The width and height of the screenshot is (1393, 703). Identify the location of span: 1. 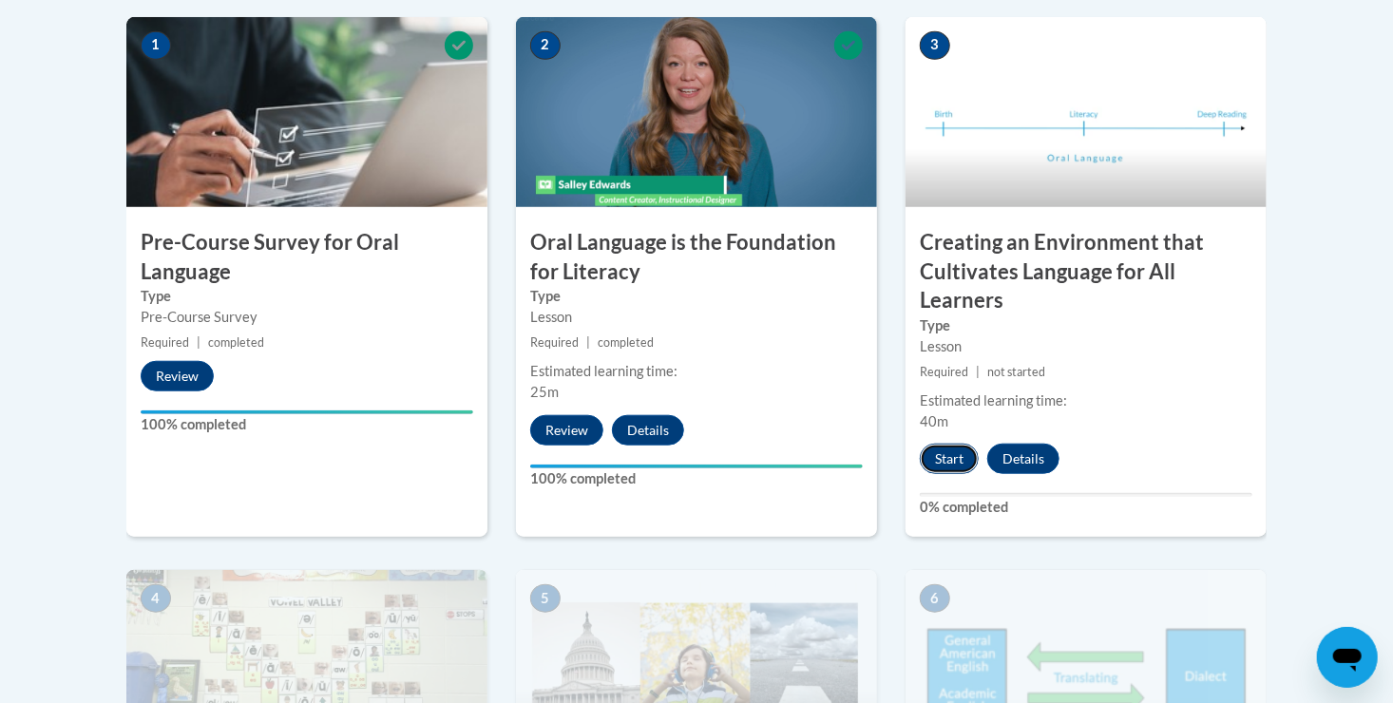
(156, 46).